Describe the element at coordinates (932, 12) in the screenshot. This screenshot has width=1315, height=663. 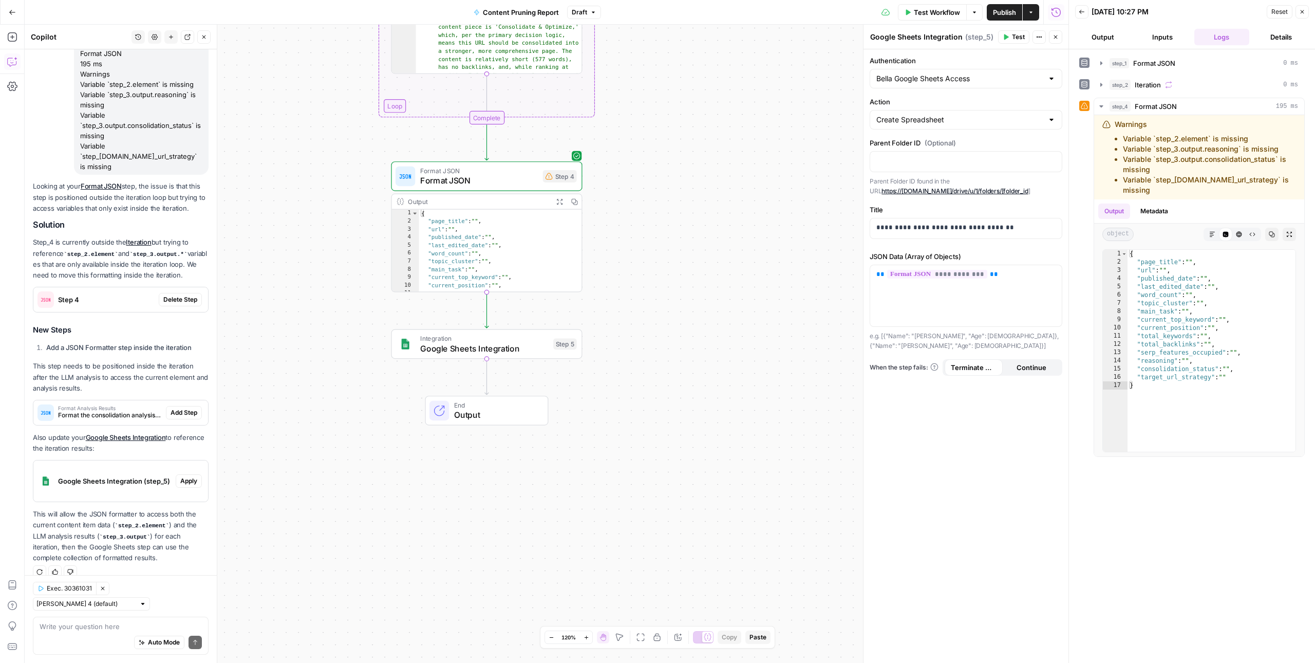
I see `button: Test Workflow` at that location.